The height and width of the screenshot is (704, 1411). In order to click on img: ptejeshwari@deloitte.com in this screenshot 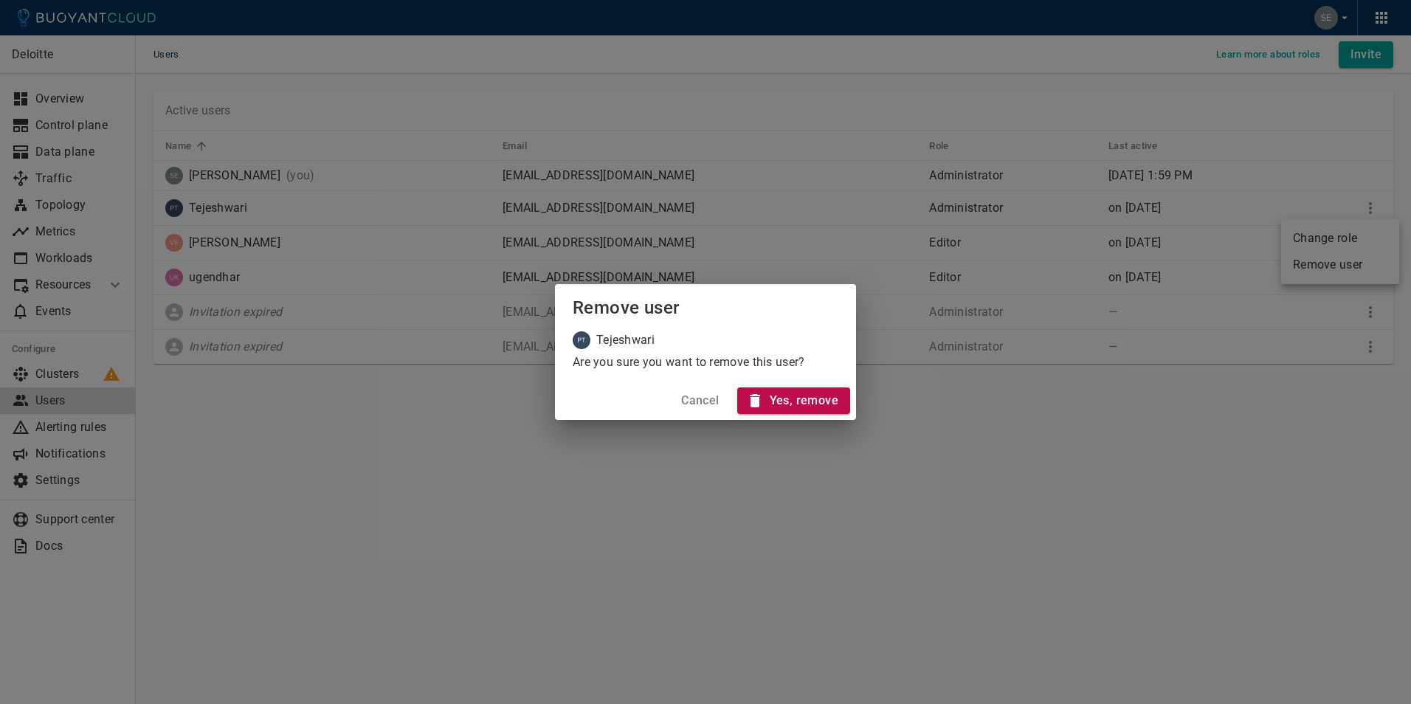, I will do `click(582, 340)`.